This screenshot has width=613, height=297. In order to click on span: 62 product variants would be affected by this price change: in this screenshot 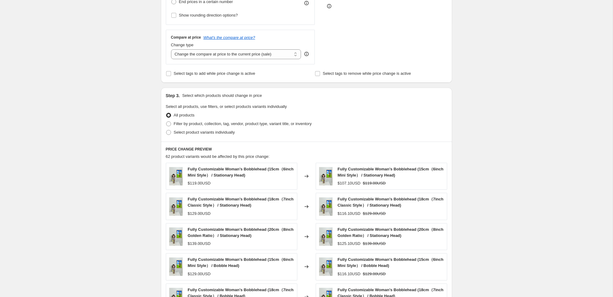, I will do `click(218, 156)`.